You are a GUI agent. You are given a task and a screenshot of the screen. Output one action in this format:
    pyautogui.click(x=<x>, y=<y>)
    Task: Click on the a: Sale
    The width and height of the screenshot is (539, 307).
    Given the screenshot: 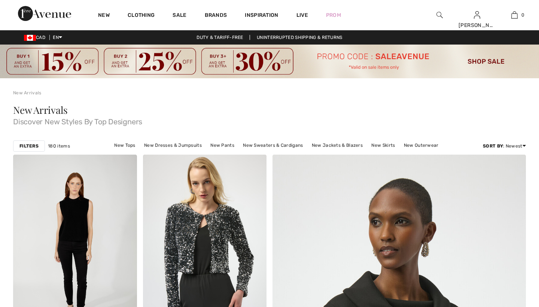 What is the action you would take?
    pyautogui.click(x=179, y=16)
    